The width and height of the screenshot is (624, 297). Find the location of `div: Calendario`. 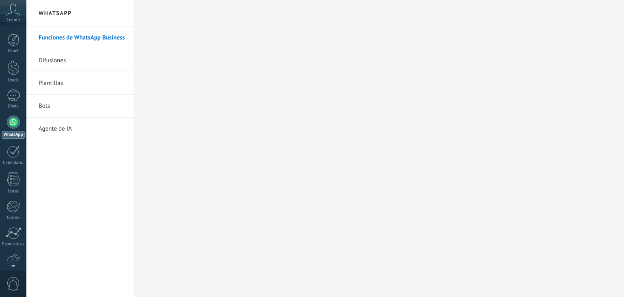

div: Calendario is located at coordinates (13, 163).